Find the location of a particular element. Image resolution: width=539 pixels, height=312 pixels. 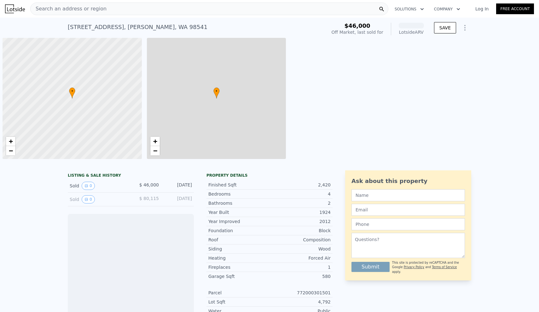

div: This site is protected by reCAPTCHA and the Google and apply. is located at coordinates (428, 267).